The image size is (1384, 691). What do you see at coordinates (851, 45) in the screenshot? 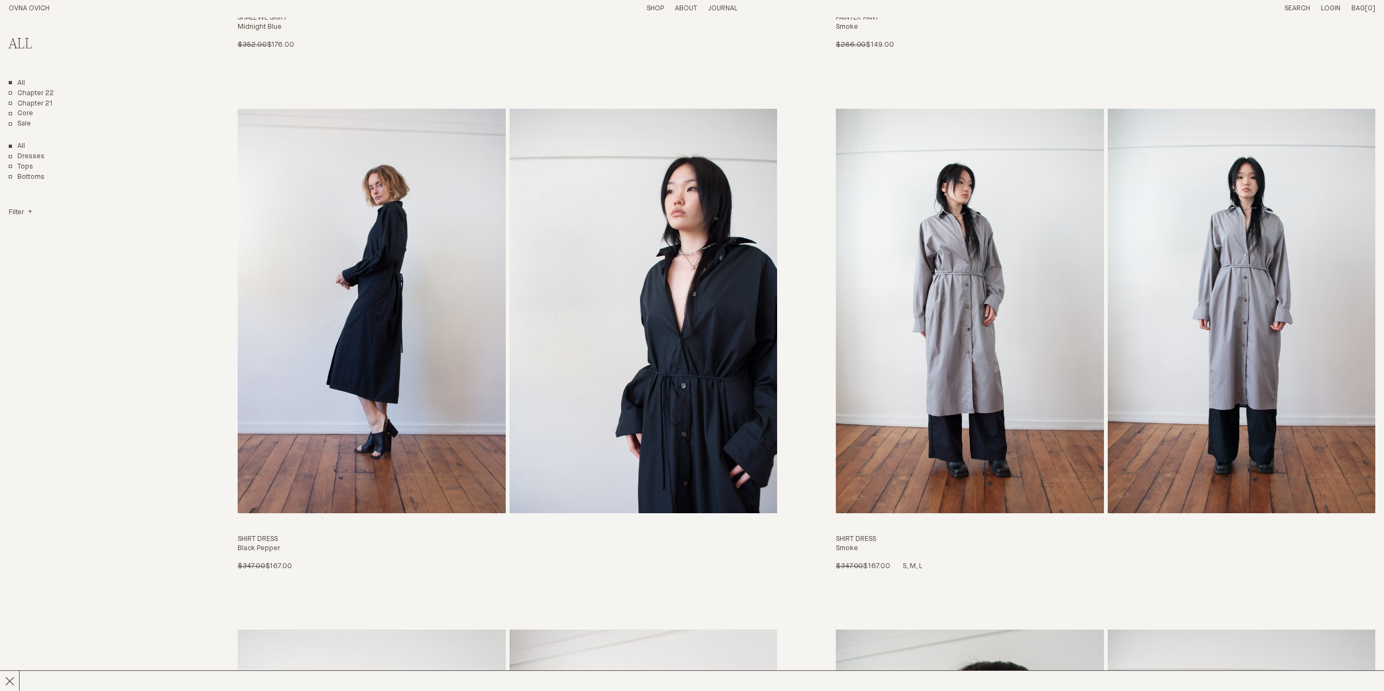
I see `span: $266.00` at bounding box center [851, 45].